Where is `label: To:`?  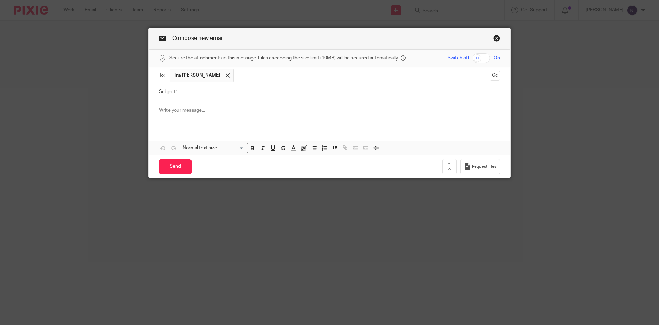 label: To: is located at coordinates (163, 75).